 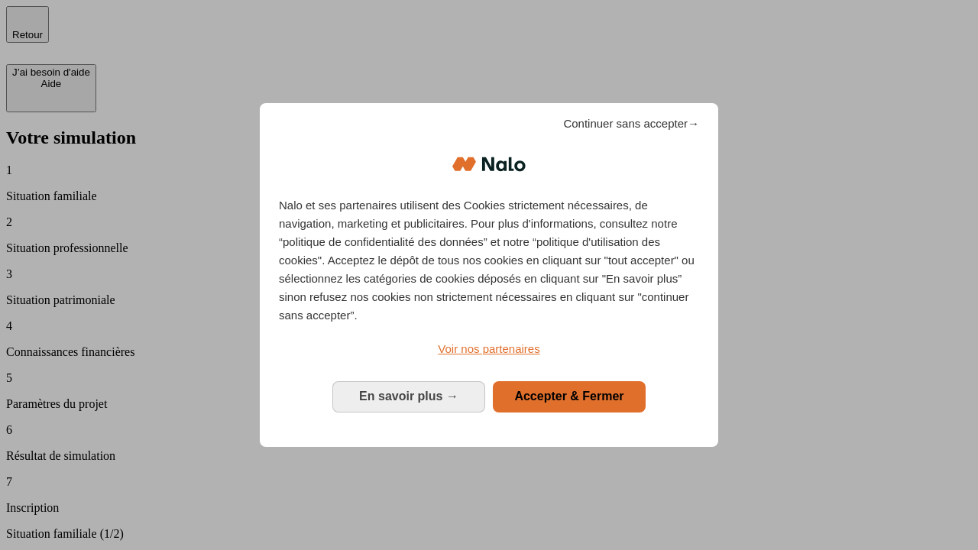 I want to click on button: En savoir plus: Configurer vos consentements, so click(x=409, y=397).